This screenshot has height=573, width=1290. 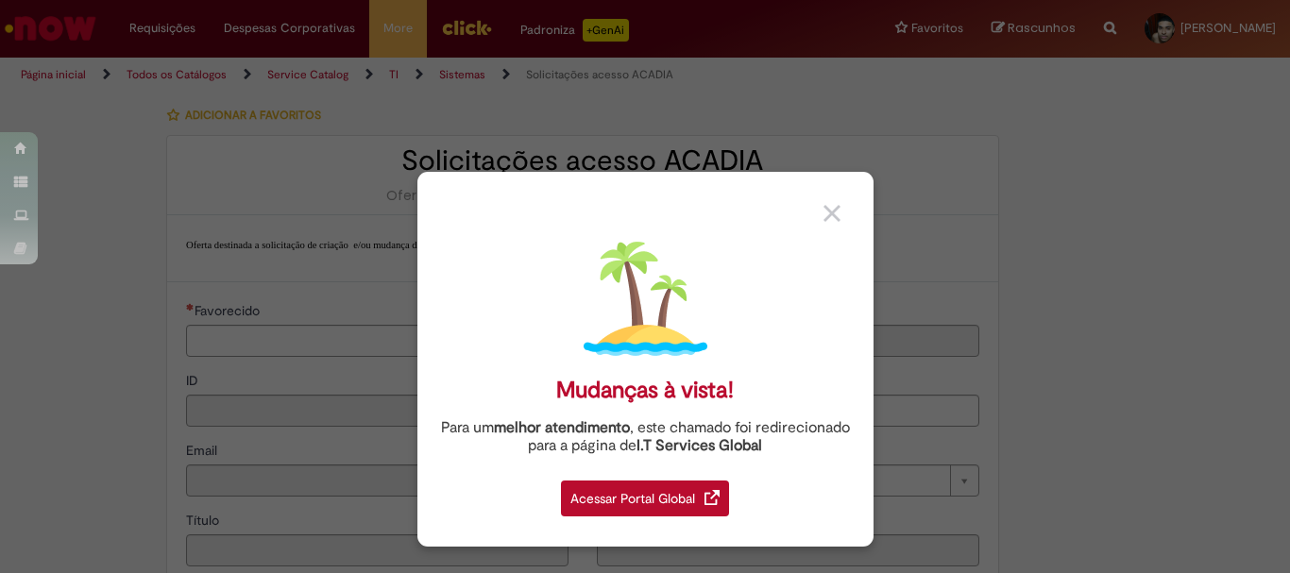 I want to click on a: I.T Services Global, so click(x=699, y=440).